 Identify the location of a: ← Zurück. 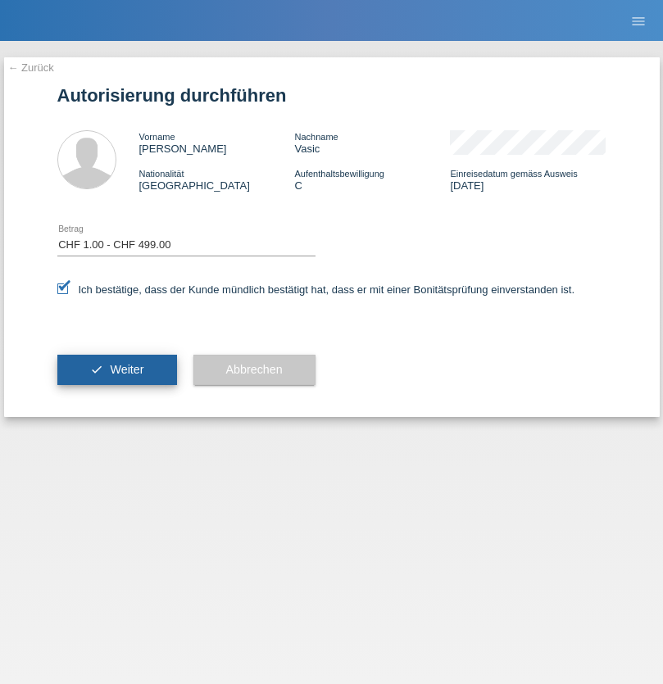
(31, 67).